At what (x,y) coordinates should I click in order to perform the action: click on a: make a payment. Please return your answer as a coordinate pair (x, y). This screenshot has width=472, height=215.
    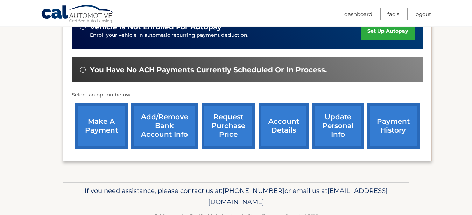
    Looking at the image, I should click on (101, 125).